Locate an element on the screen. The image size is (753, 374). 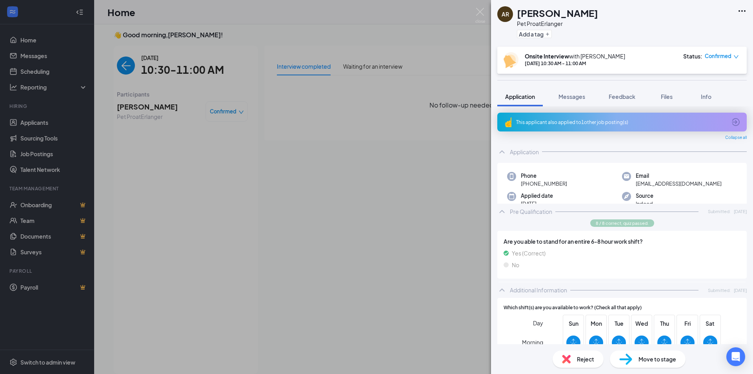
div: Open Intercom Messenger is located at coordinates (736, 357).